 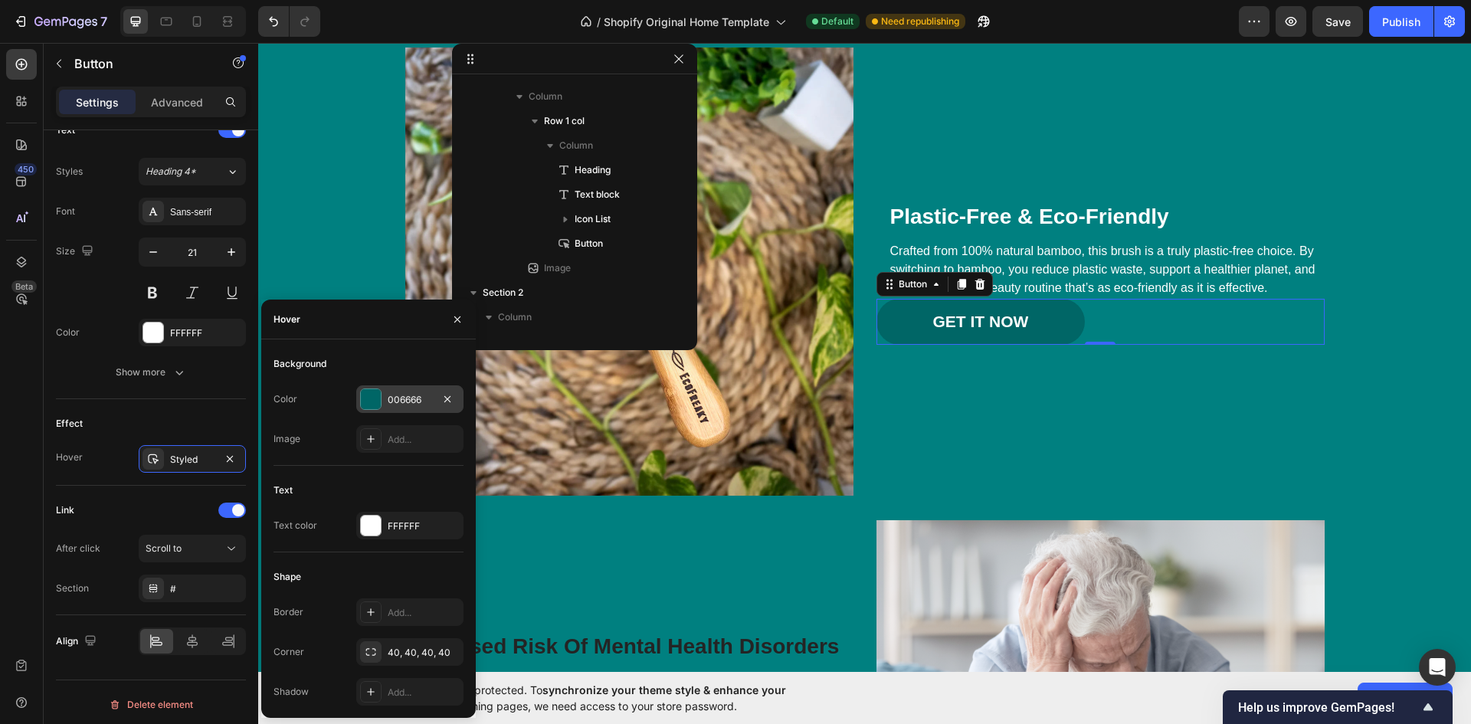 I want to click on div: Beta, so click(x=24, y=286).